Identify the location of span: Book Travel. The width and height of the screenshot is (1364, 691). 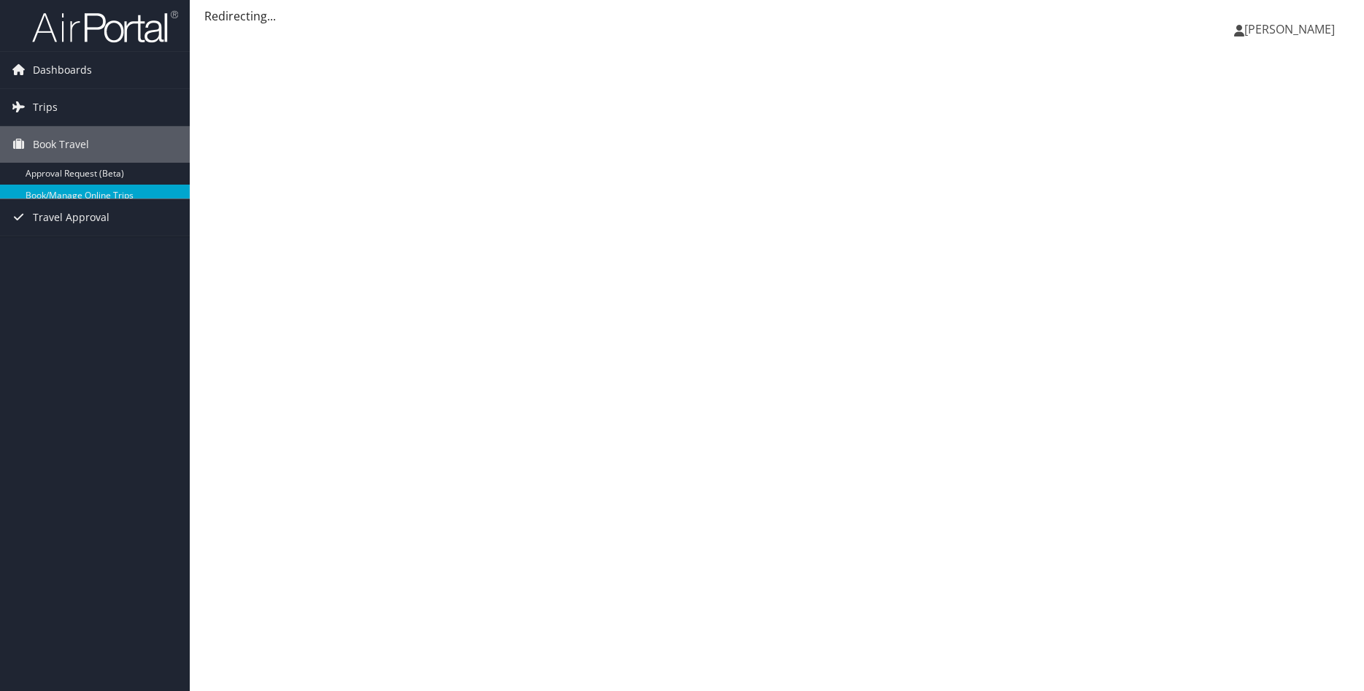
(61, 145).